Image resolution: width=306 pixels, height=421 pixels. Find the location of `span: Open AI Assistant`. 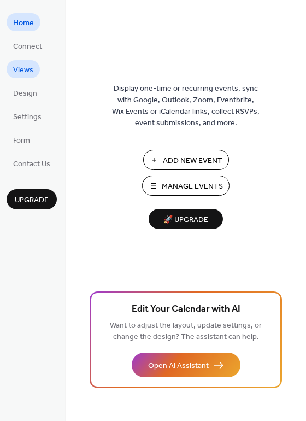

span: Open AI Assistant is located at coordinates (178, 366).